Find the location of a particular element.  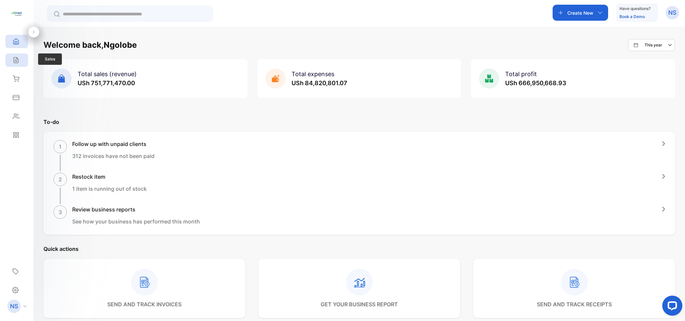

h1: Welcome back, Ngolobe is located at coordinates (90, 45).